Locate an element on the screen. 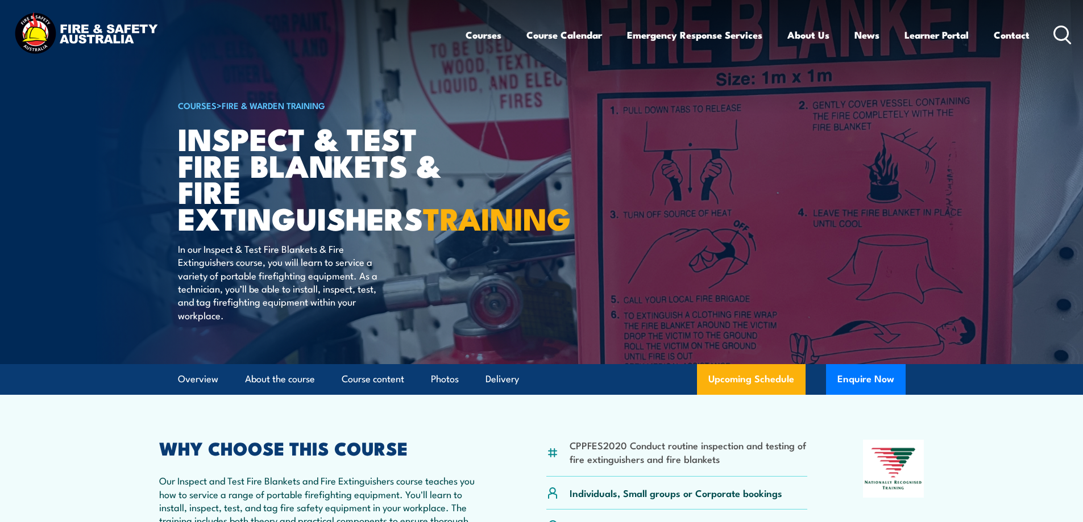  a: Upcoming Schedule is located at coordinates (751, 380).